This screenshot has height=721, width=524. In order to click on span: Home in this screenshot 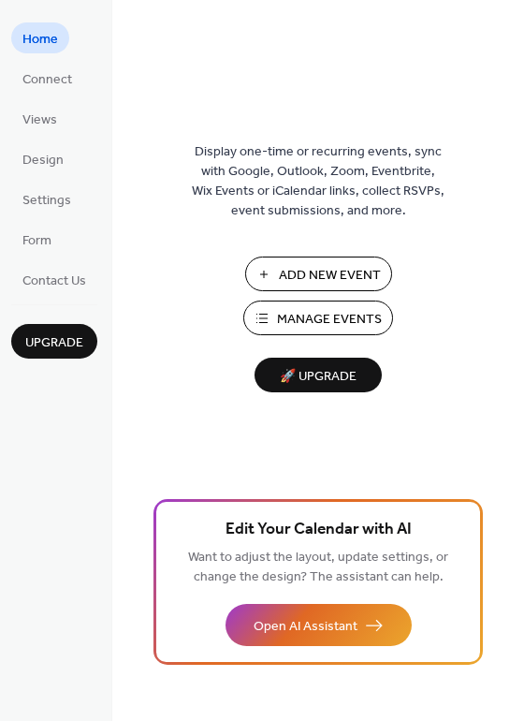, I will do `click(40, 39)`.